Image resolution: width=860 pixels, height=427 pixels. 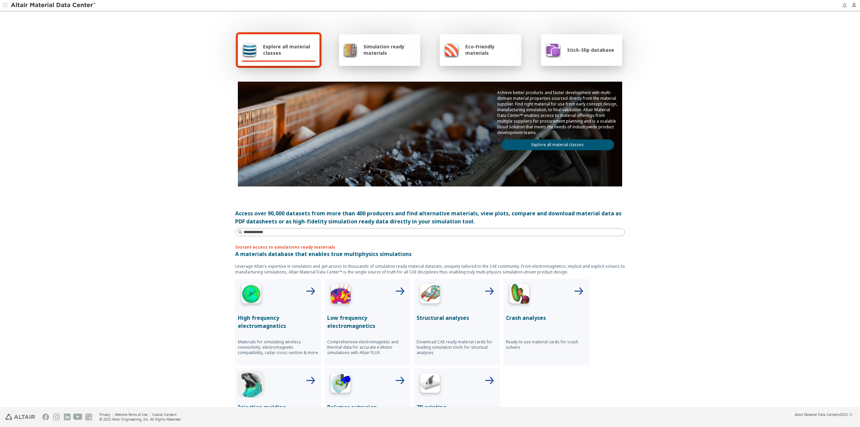 I want to click on a: Explore all material classes, so click(x=558, y=145).